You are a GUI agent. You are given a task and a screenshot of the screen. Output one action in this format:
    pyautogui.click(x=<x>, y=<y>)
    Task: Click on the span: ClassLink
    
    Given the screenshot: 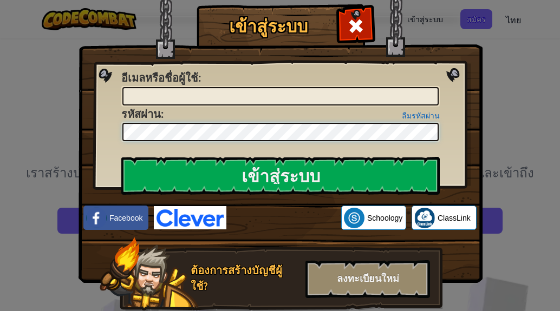 What is the action you would take?
    pyautogui.click(x=454, y=218)
    